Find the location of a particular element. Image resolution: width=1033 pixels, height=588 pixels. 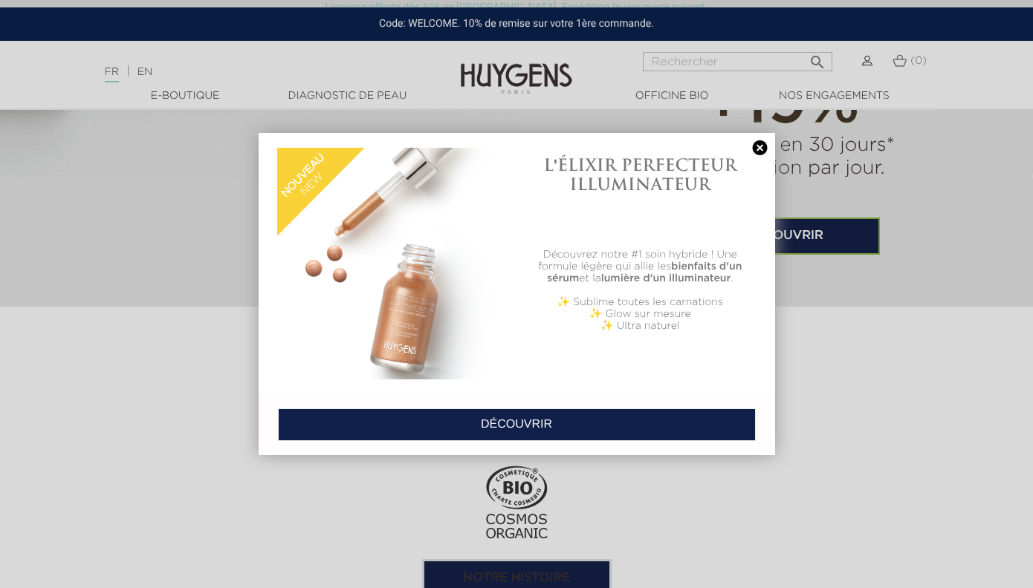

p: ✨ Sublime toutes les carnations is located at coordinates (640, 302).